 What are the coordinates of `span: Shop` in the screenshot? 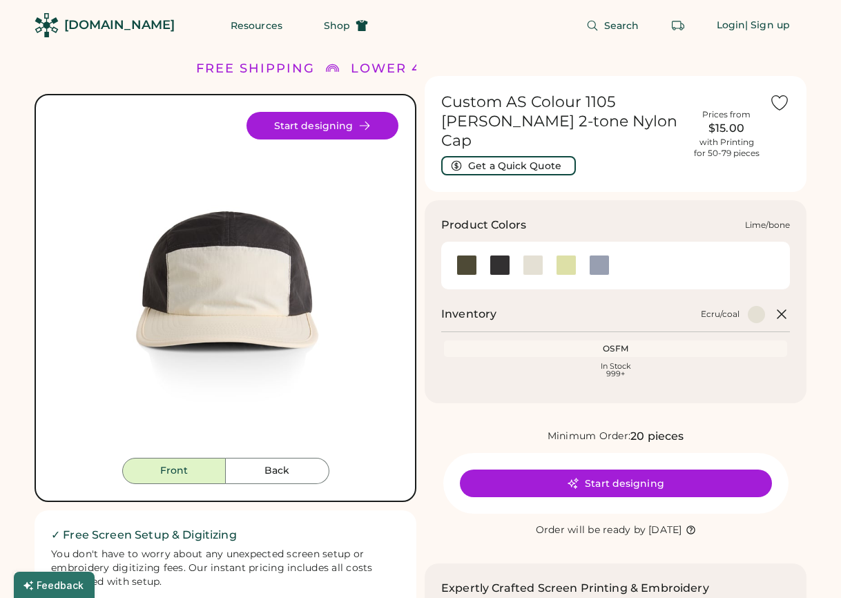 It's located at (337, 26).